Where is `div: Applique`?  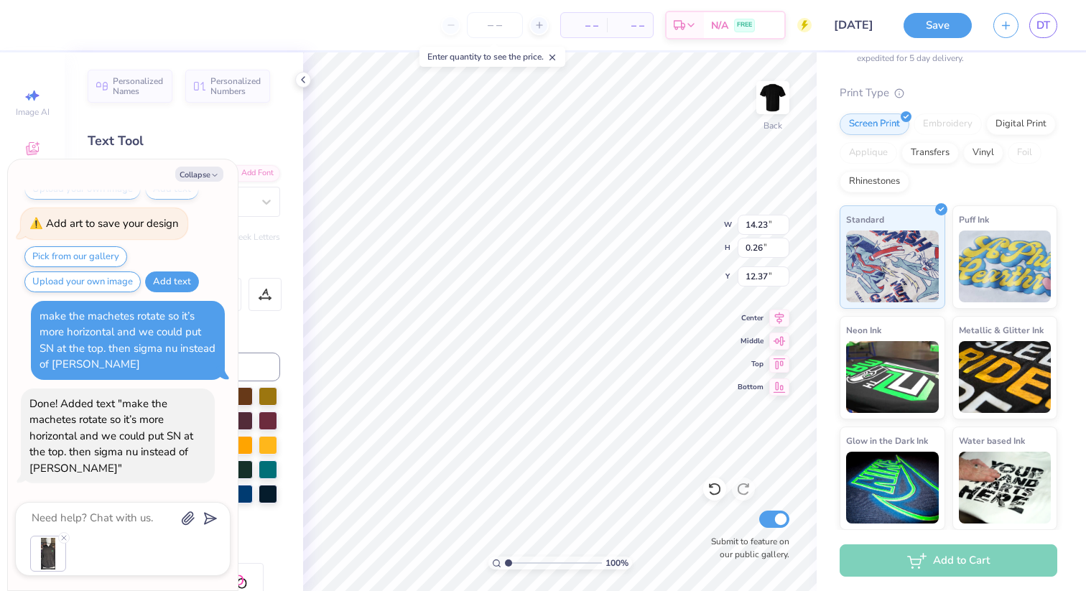 div: Applique is located at coordinates (869, 153).